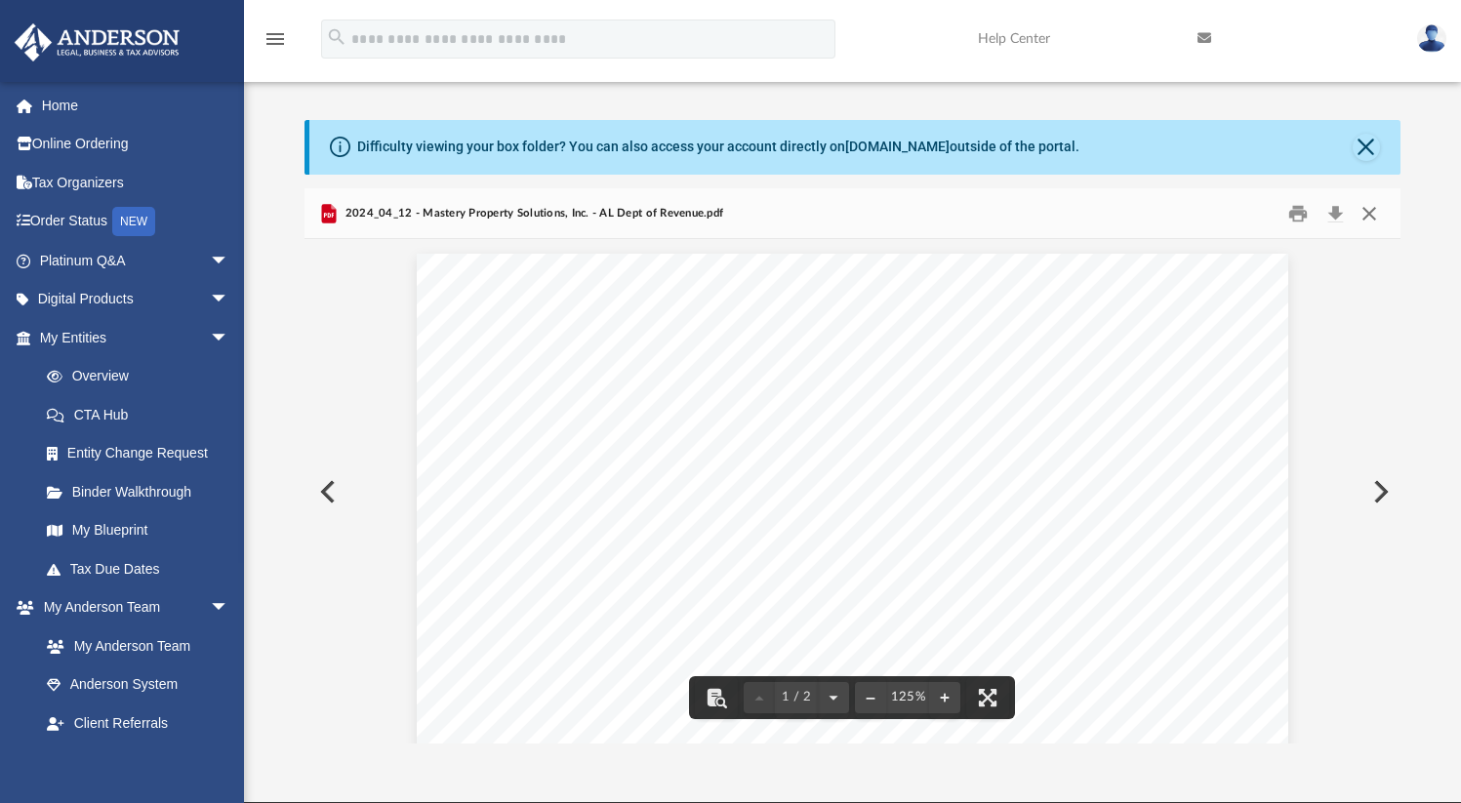 Image resolution: width=1461 pixels, height=803 pixels. What do you see at coordinates (138, 531) in the screenshot?
I see `a: My Blueprint` at bounding box center [138, 531].